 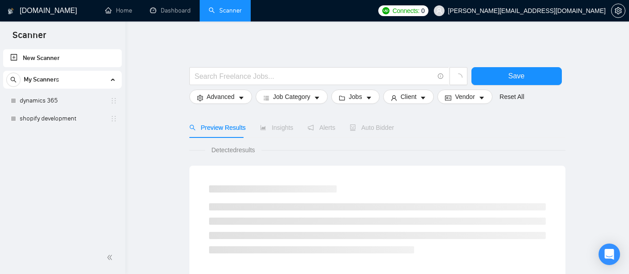 I want to click on span: Jobs, so click(x=355, y=97).